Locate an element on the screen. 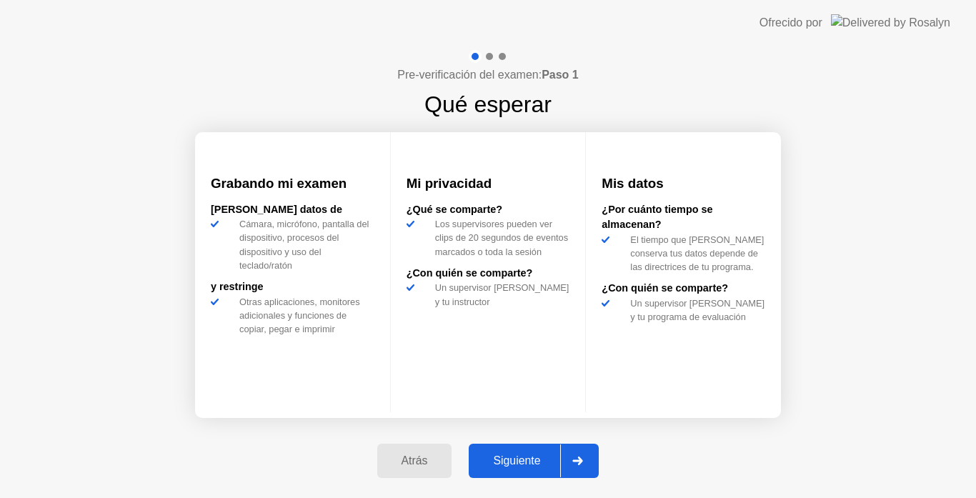 This screenshot has width=976, height=498. div: Los supervisores pueden ver clips de 20 segundos de eventos marcados o toda la sesión is located at coordinates (499, 238).